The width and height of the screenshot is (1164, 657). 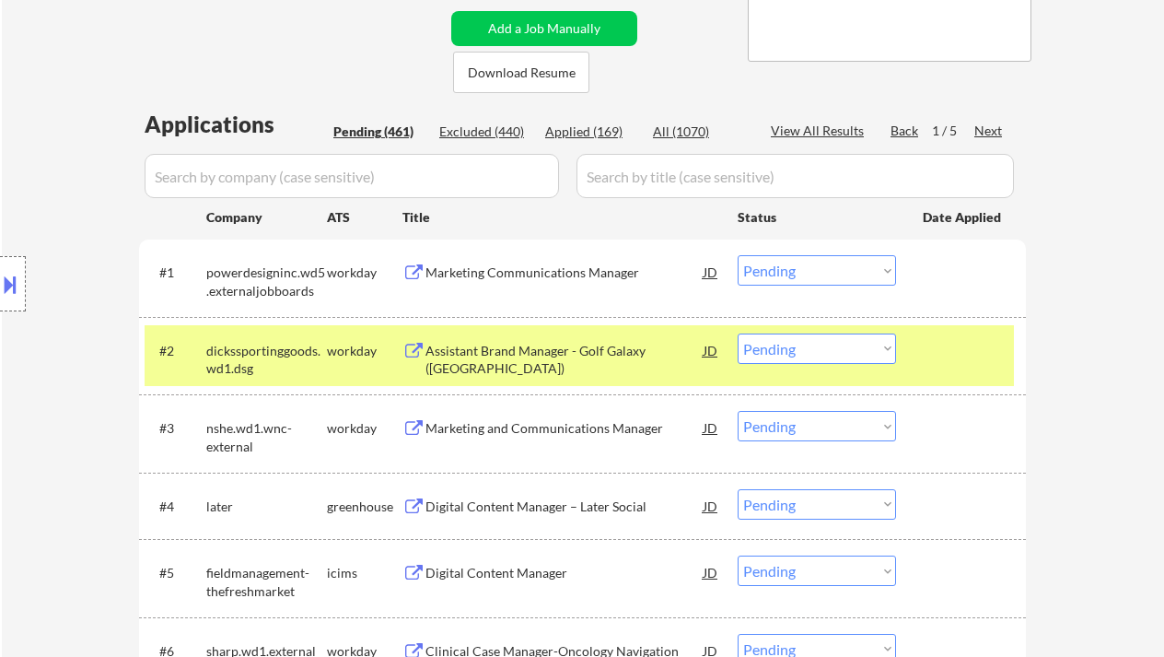 What do you see at coordinates (175, 506) in the screenshot?
I see `div: #4` at bounding box center [175, 506].